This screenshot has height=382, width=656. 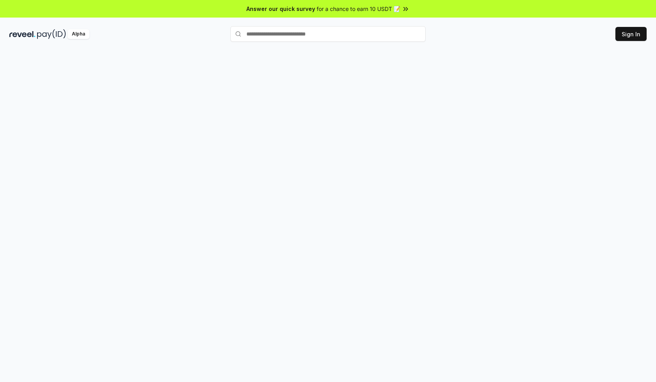 What do you see at coordinates (52, 34) in the screenshot?
I see `img: pay_id` at bounding box center [52, 34].